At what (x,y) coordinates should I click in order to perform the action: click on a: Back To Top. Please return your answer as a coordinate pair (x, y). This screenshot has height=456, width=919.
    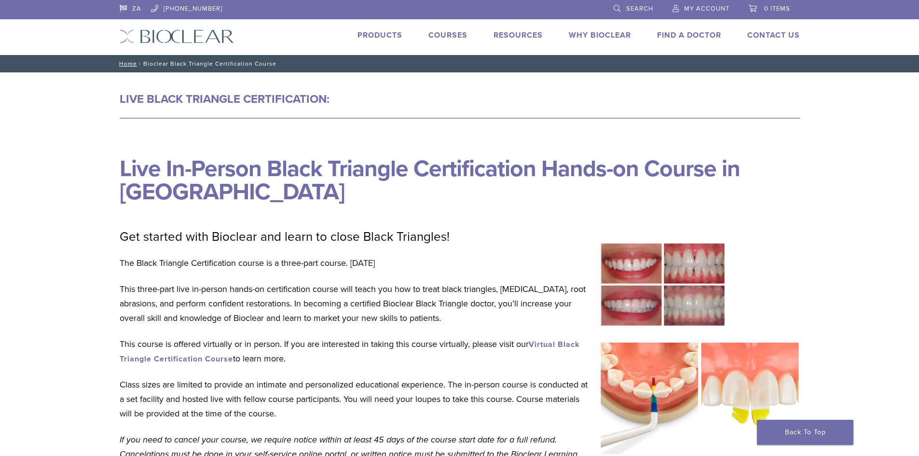
    Looking at the image, I should click on (806, 432).